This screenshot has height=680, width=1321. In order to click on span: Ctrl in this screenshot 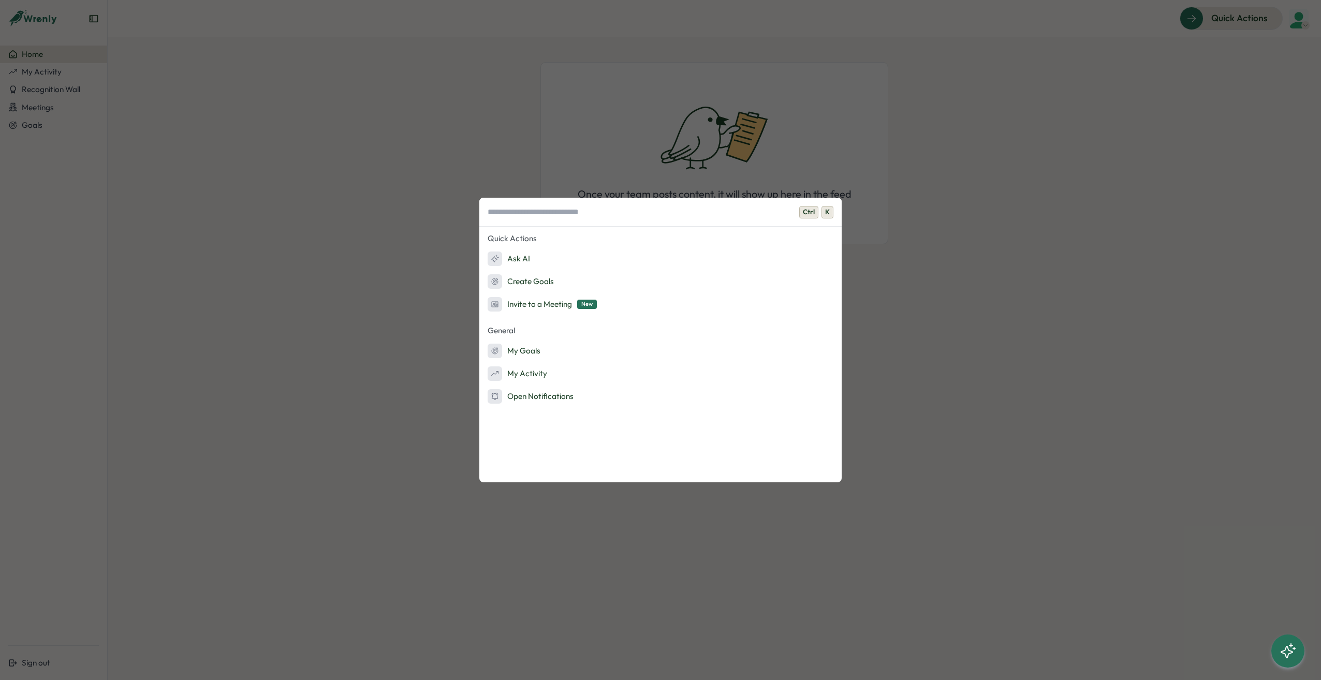, I will do `click(808, 212)`.